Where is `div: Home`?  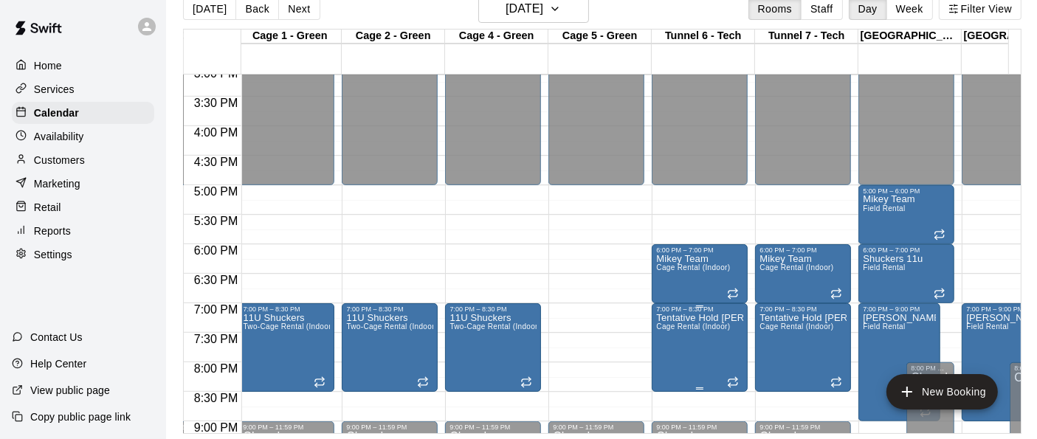
div: Home is located at coordinates (83, 66).